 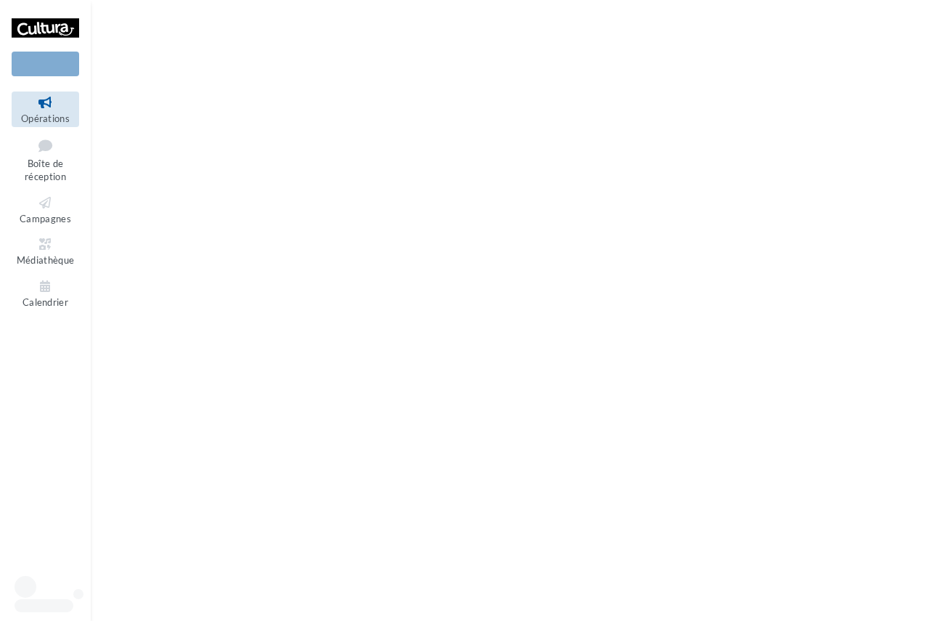 I want to click on a: Calendrier, so click(x=45, y=293).